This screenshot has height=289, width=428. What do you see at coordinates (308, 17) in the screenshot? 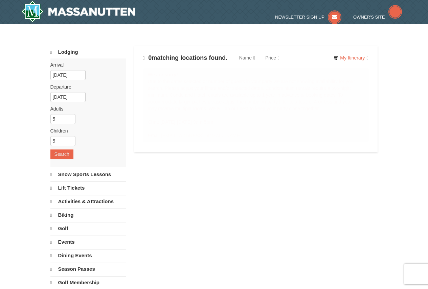
I see `a: Newsletter Sign Up` at bounding box center [308, 17].